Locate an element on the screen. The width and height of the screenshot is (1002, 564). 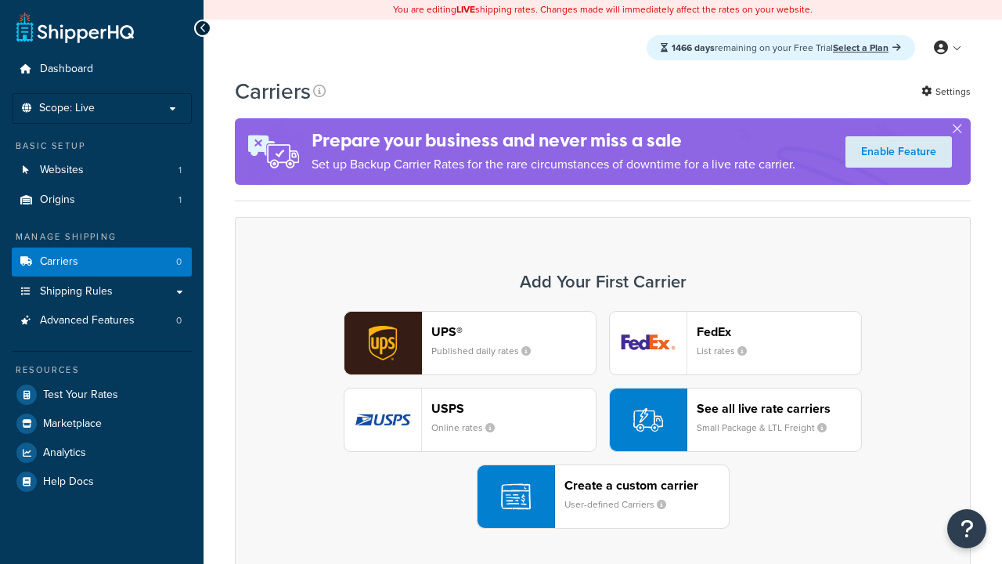
img: icon-carrier-liverate-becf4550.svg is located at coordinates (648, 420).